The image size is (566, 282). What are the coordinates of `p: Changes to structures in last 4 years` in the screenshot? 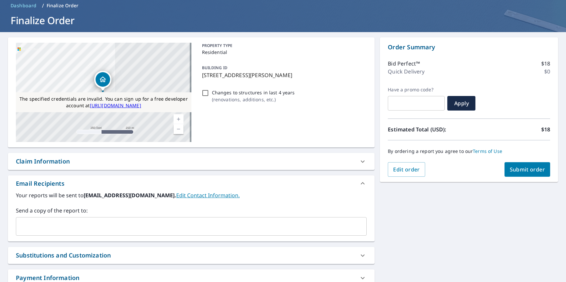 It's located at (253, 92).